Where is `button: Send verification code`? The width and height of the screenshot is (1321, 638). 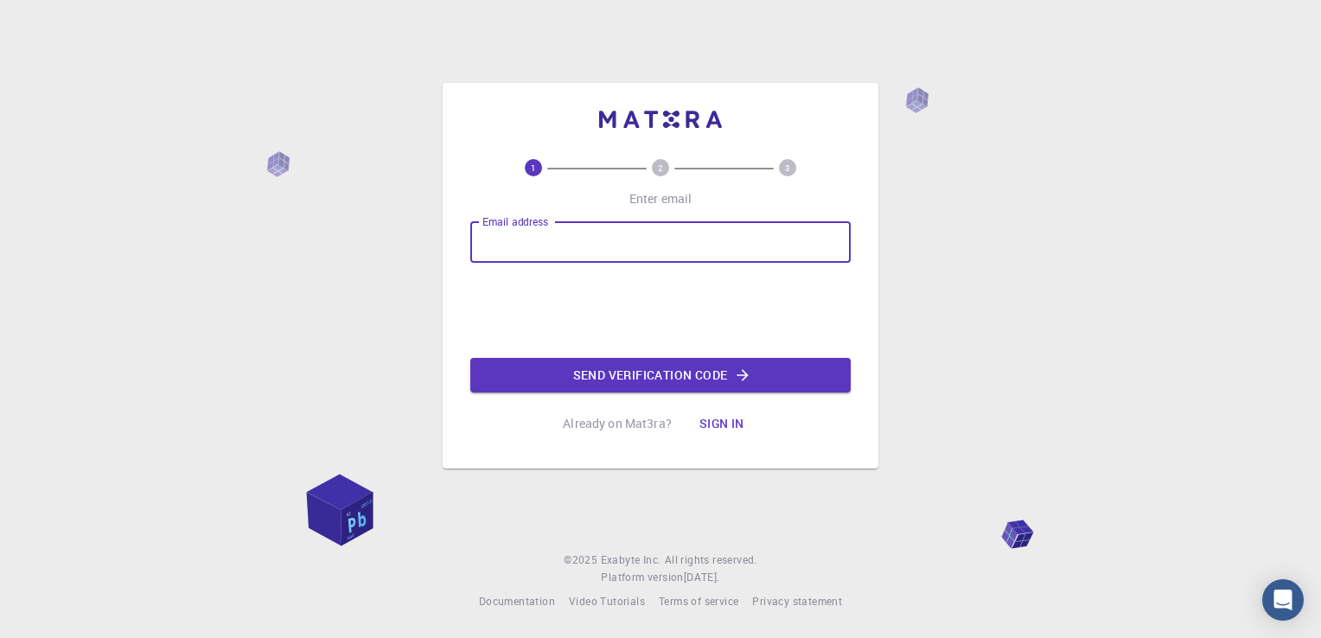
button: Send verification code is located at coordinates (660, 375).